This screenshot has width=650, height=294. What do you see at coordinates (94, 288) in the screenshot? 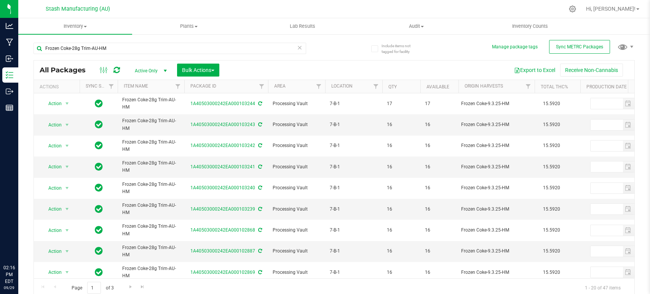
I see `input: 1` at bounding box center [94, 288].